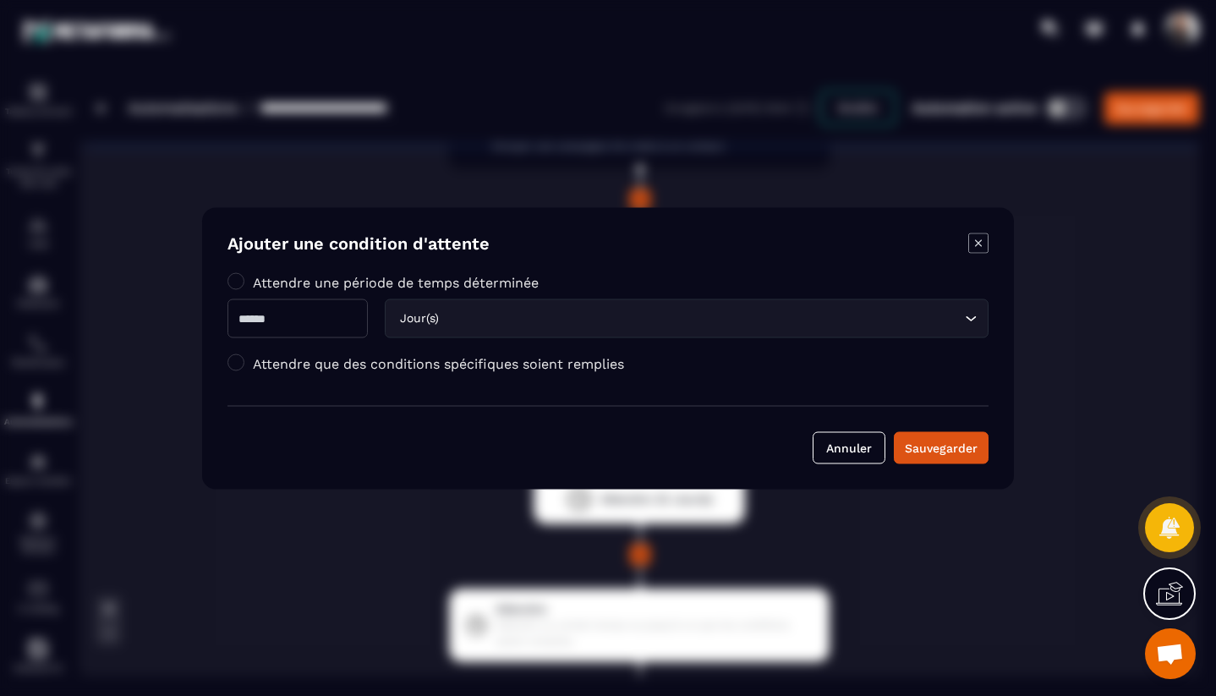  I want to click on label: Attendre une période de temps déterminée, so click(396, 282).